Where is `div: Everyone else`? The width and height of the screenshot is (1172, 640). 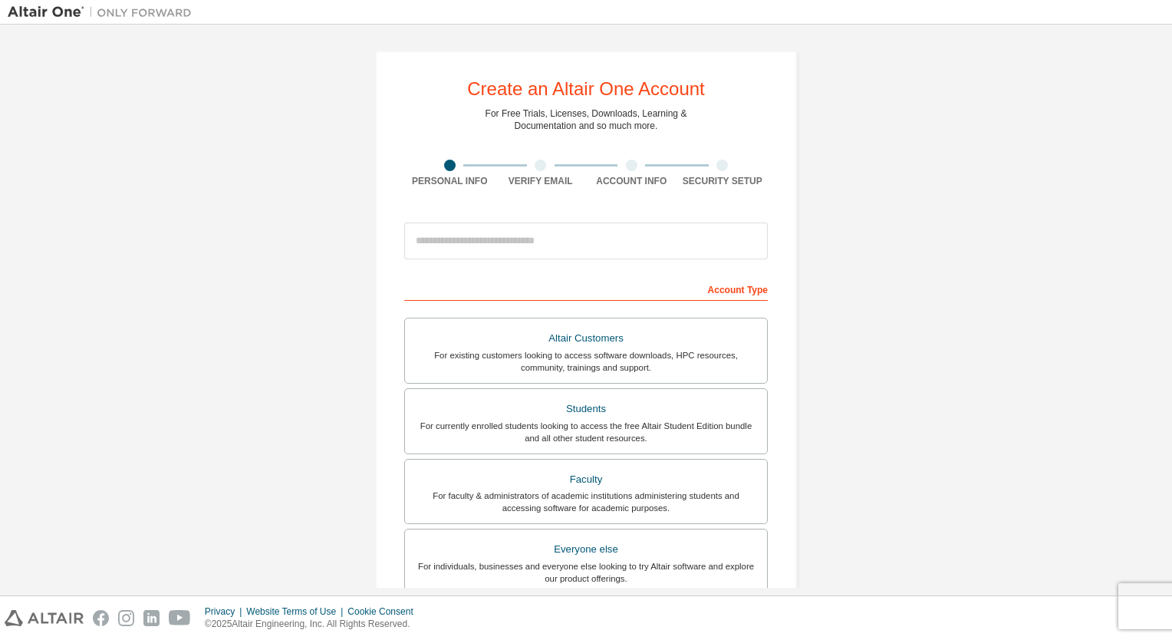
div: Everyone else is located at coordinates (586, 549).